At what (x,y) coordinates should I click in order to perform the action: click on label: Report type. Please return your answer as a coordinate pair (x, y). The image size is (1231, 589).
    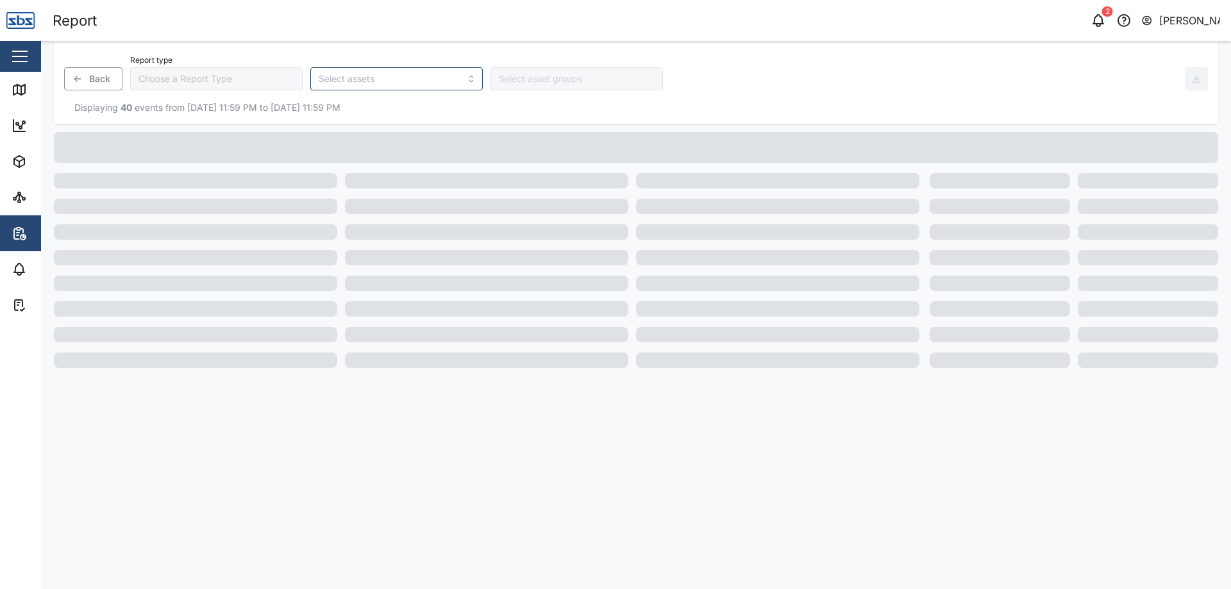
    Looking at the image, I should click on (151, 60).